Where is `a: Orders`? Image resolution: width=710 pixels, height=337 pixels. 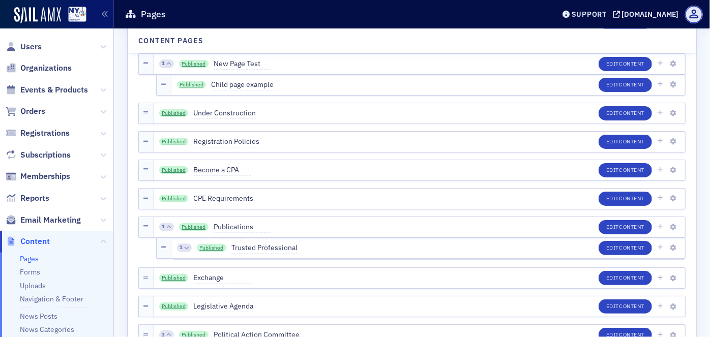
a: Orders is located at coordinates (25, 111).